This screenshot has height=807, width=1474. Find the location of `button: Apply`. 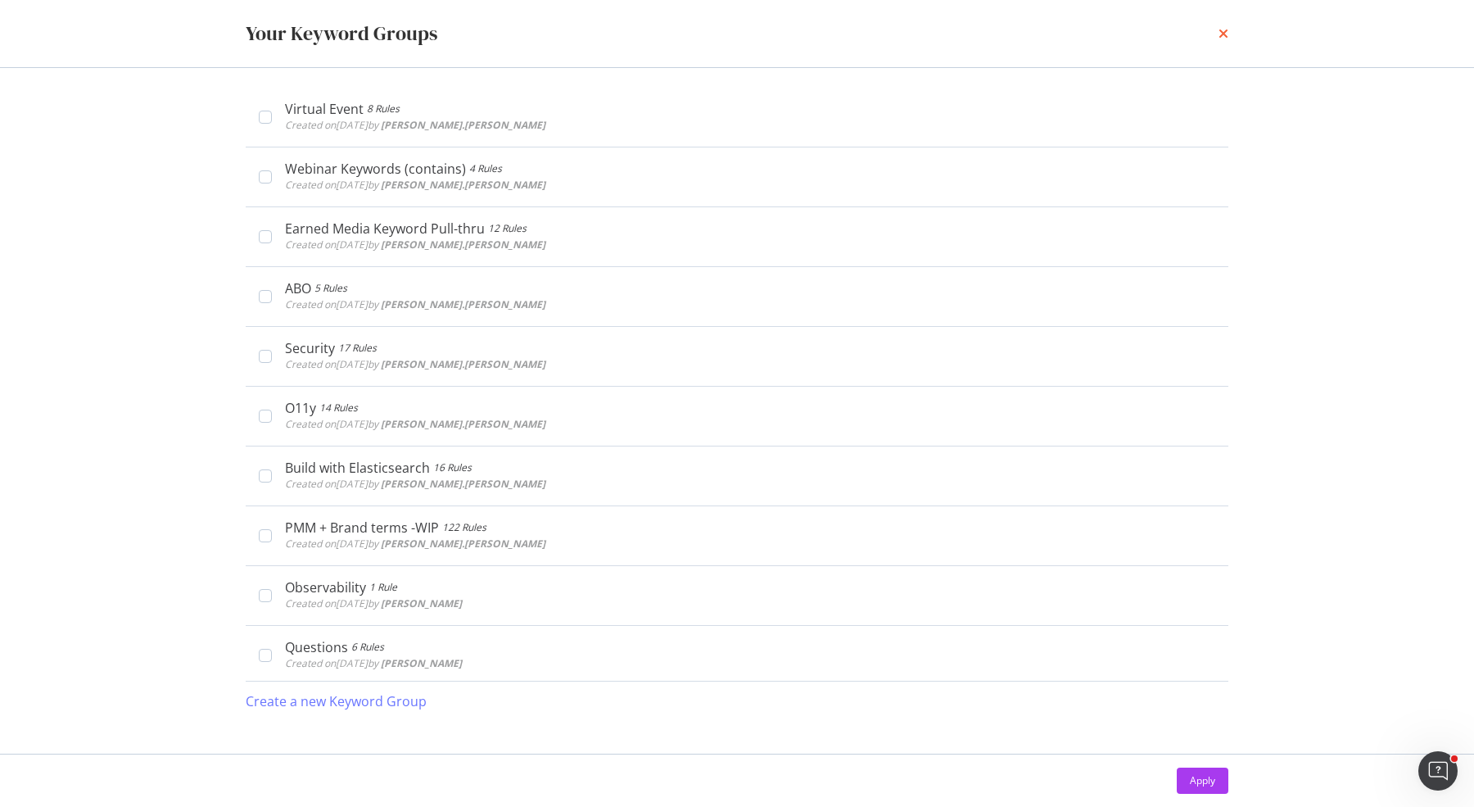

button: Apply is located at coordinates (1203, 781).